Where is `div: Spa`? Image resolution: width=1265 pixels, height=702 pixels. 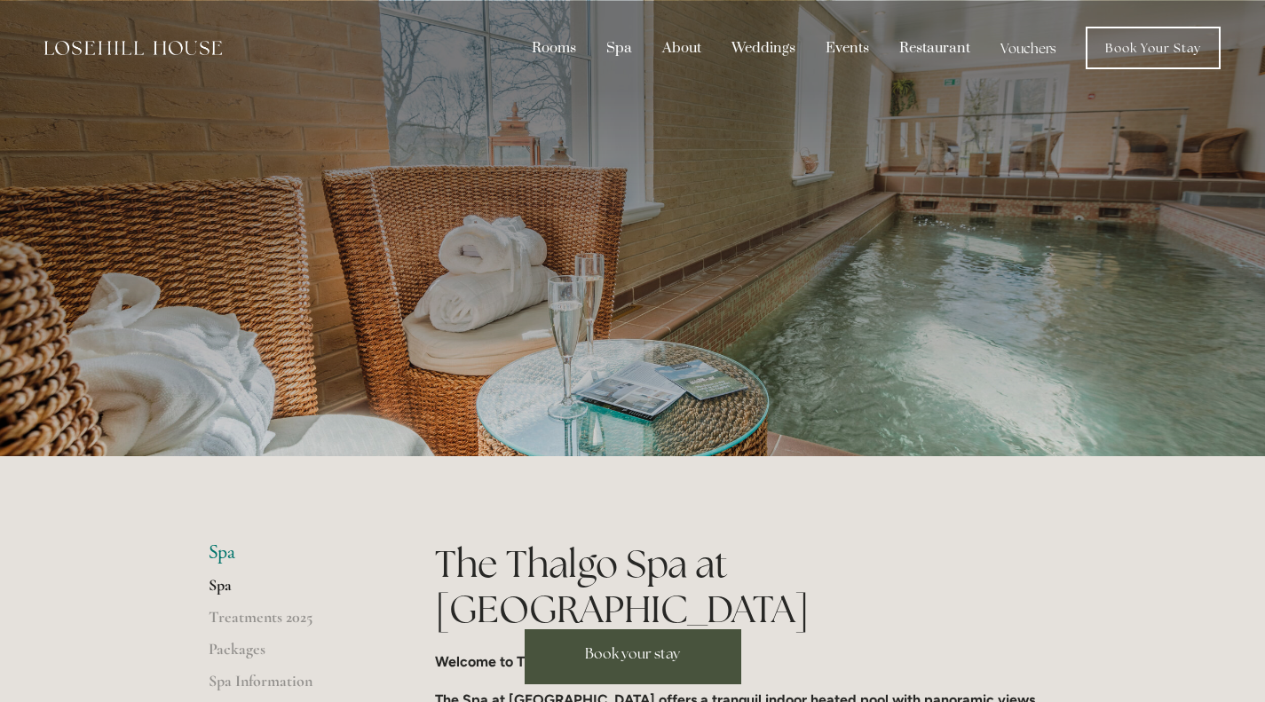 div: Spa is located at coordinates (619, 48).